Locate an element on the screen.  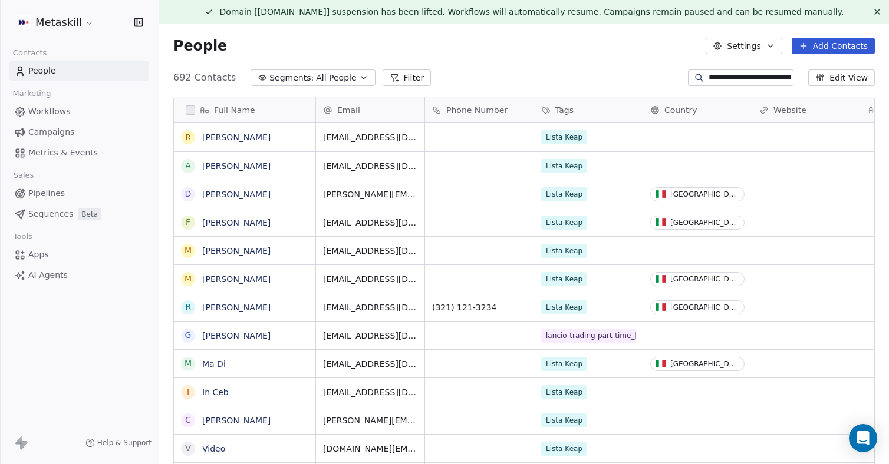
span: Phone Number is located at coordinates (477, 110).